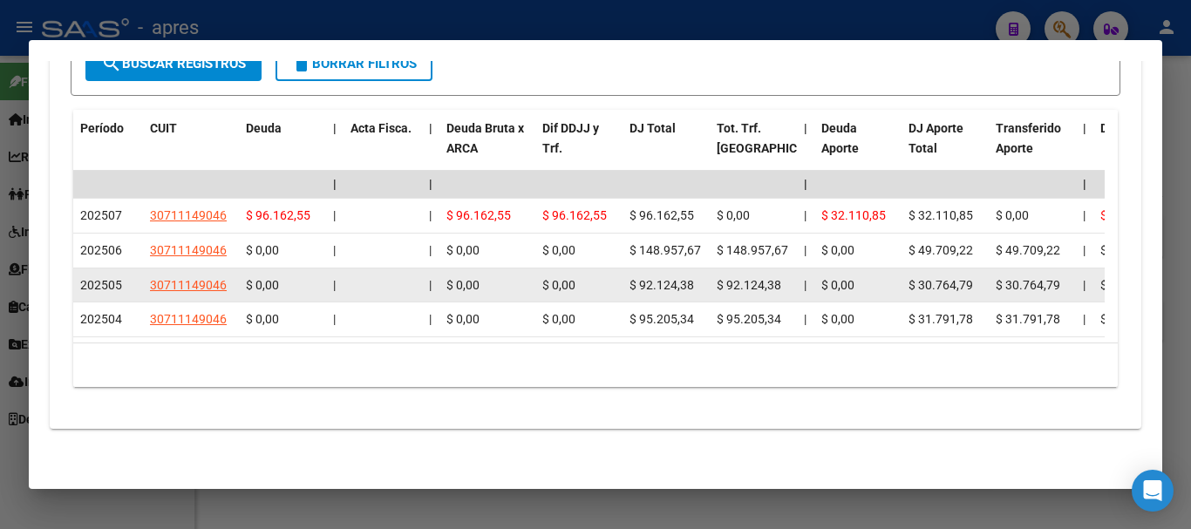  Describe the element at coordinates (191, 148) in the screenshot. I see `datatable-header-cell: CUIT` at that location.